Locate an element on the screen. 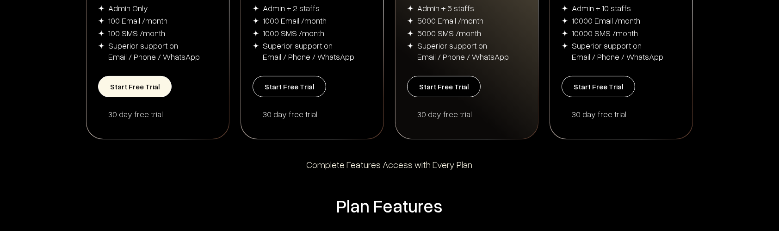 Image resolution: width=779 pixels, height=231 pixels. div: 10000 SMS /month is located at coordinates (605, 33).